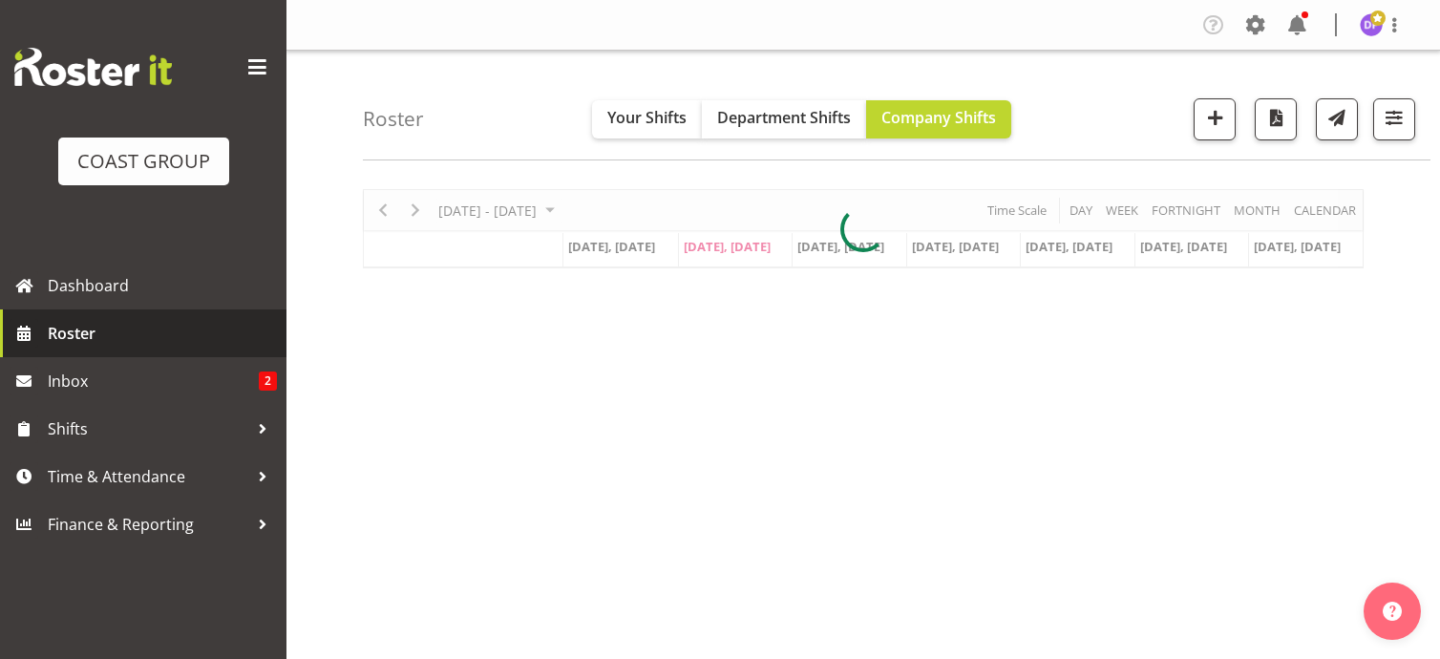 The height and width of the screenshot is (659, 1440). I want to click on button: Download a PDF of the roster according to the set date range., so click(1276, 119).